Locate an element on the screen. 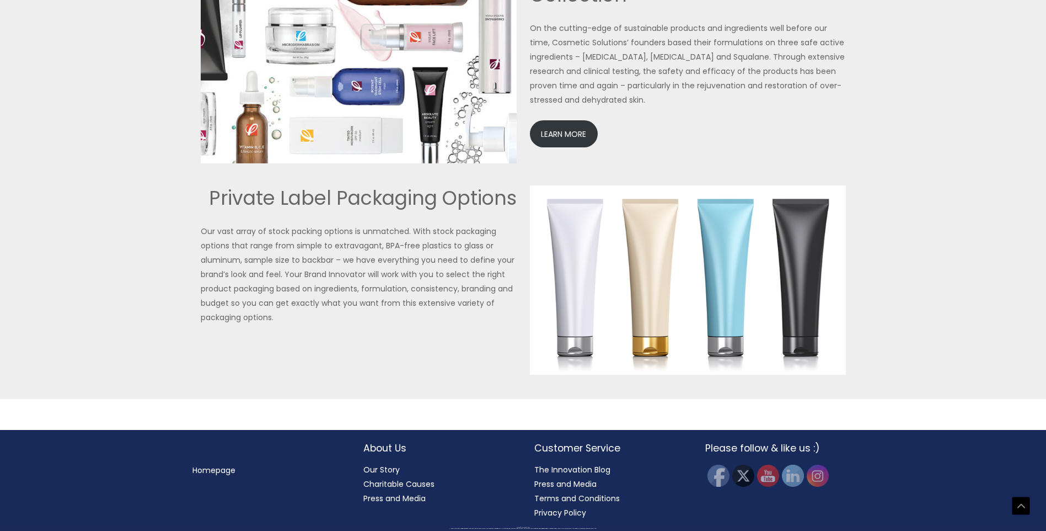 The height and width of the screenshot is (531, 1046). h2: Private Label Packaging Options is located at coordinates (359, 198).